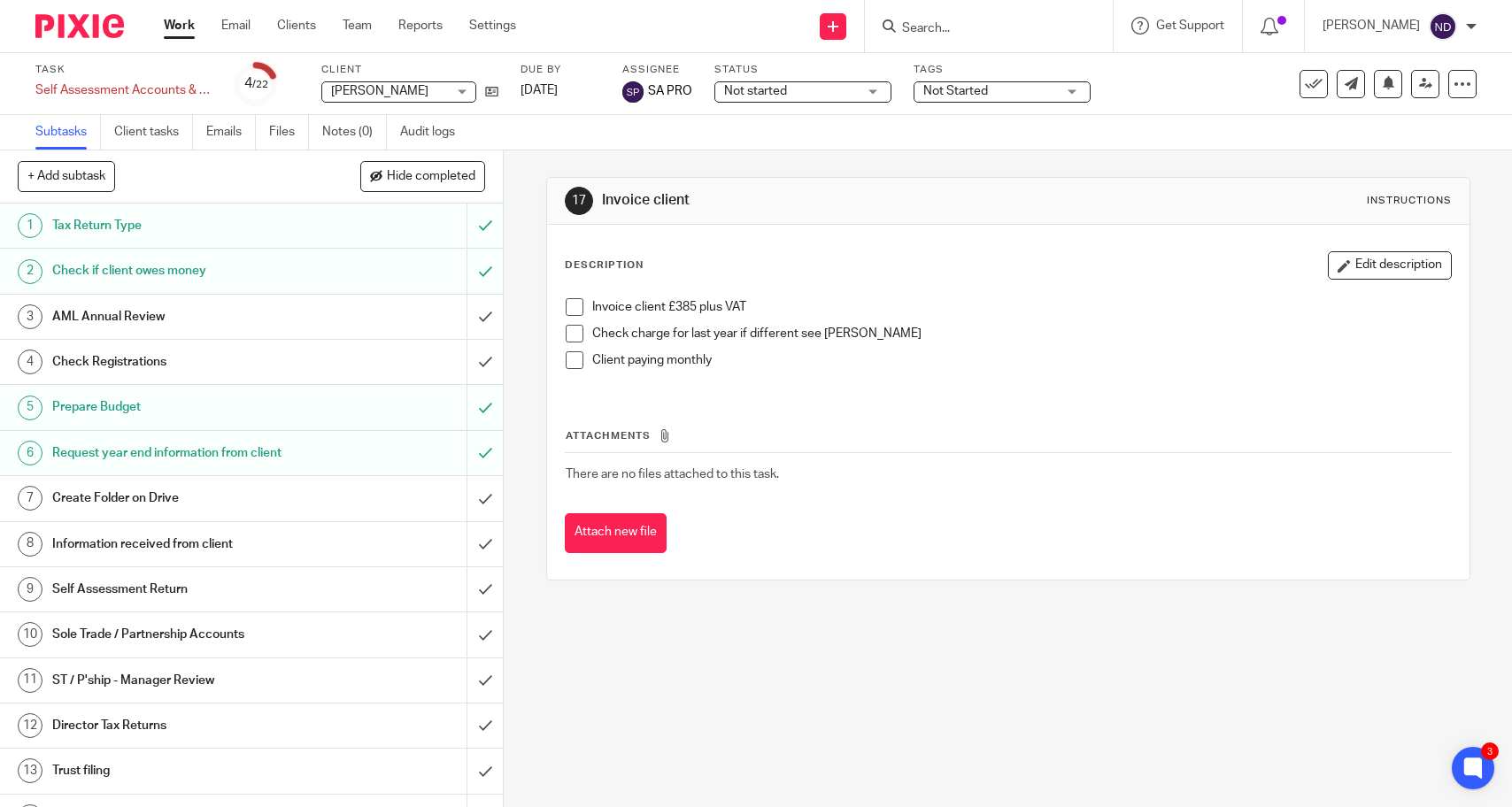 Image resolution: width=1512 pixels, height=807 pixels. What do you see at coordinates (184, 590) in the screenshot?
I see `h1: Self Assessment Return` at bounding box center [184, 590].